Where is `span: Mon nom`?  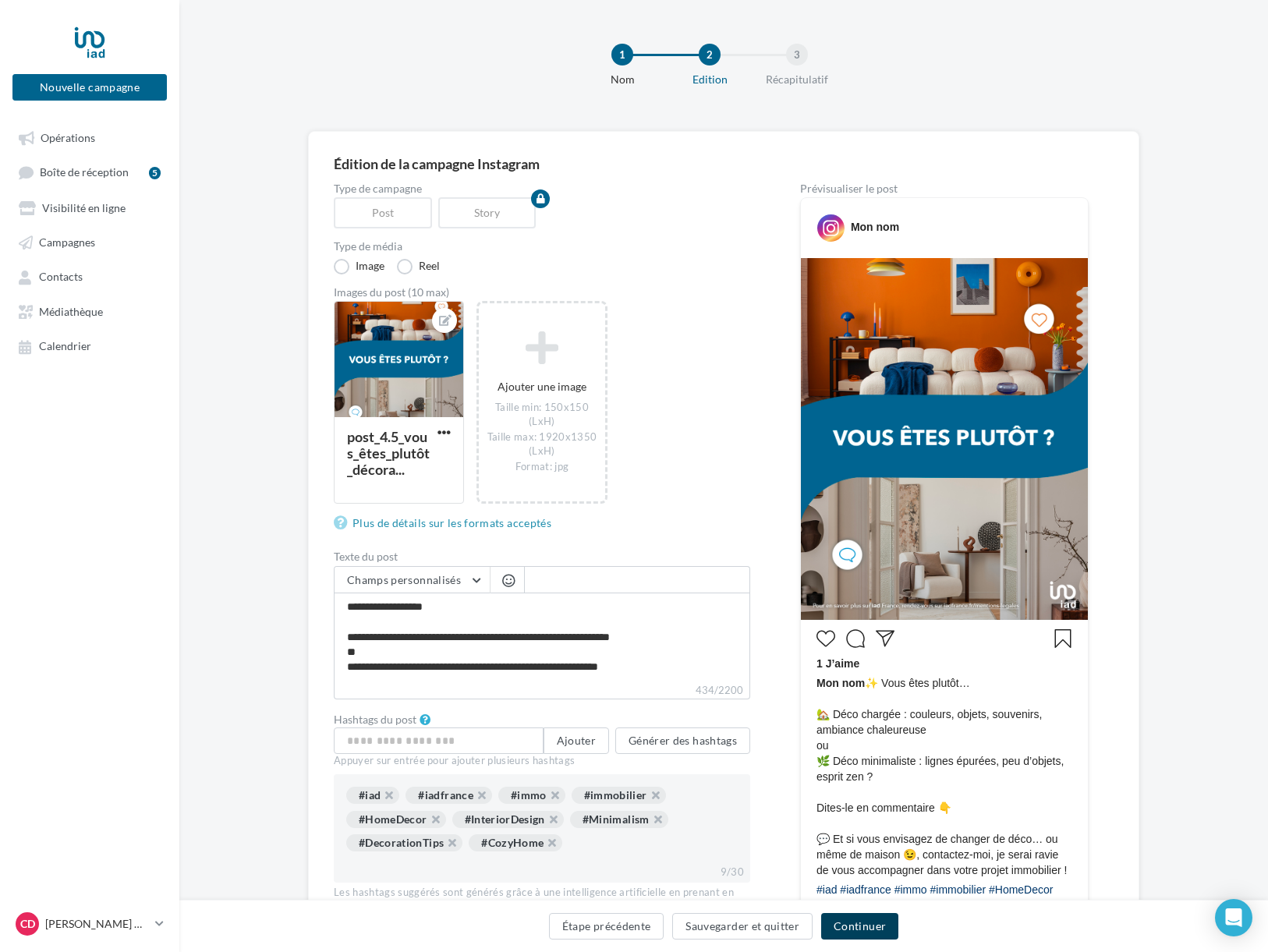
span: Mon nom is located at coordinates (841, 683).